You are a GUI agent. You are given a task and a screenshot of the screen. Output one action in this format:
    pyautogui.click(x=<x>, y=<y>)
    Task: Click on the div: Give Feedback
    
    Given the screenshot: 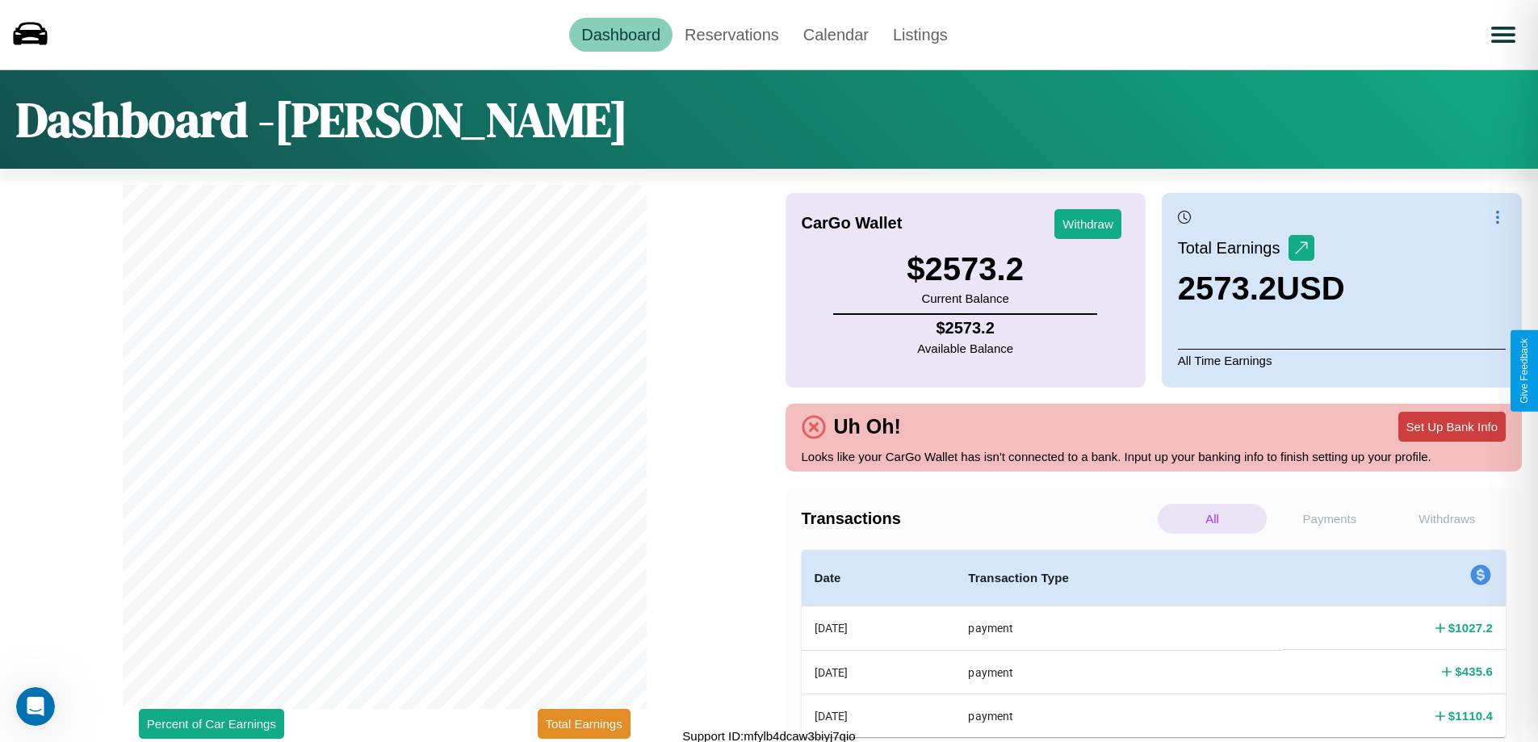 What is the action you would take?
    pyautogui.click(x=1525, y=371)
    